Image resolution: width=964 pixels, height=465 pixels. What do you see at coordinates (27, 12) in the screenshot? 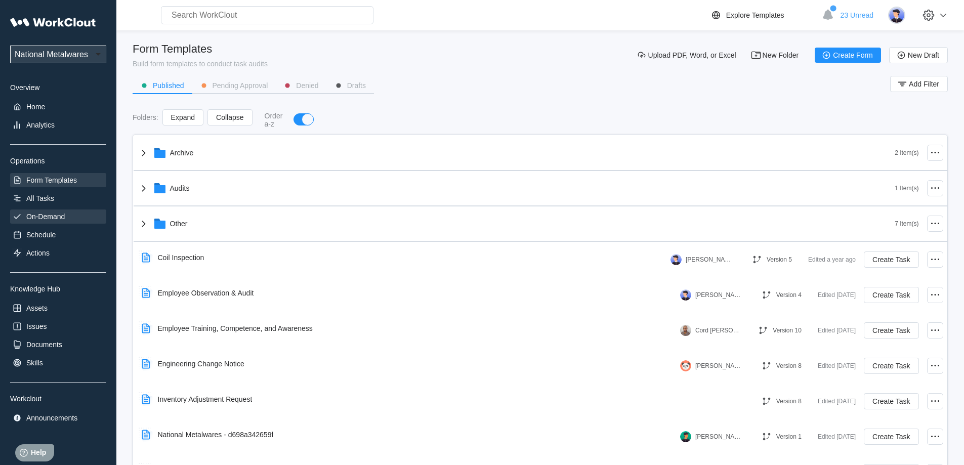
I see `span: Help` at bounding box center [27, 12].